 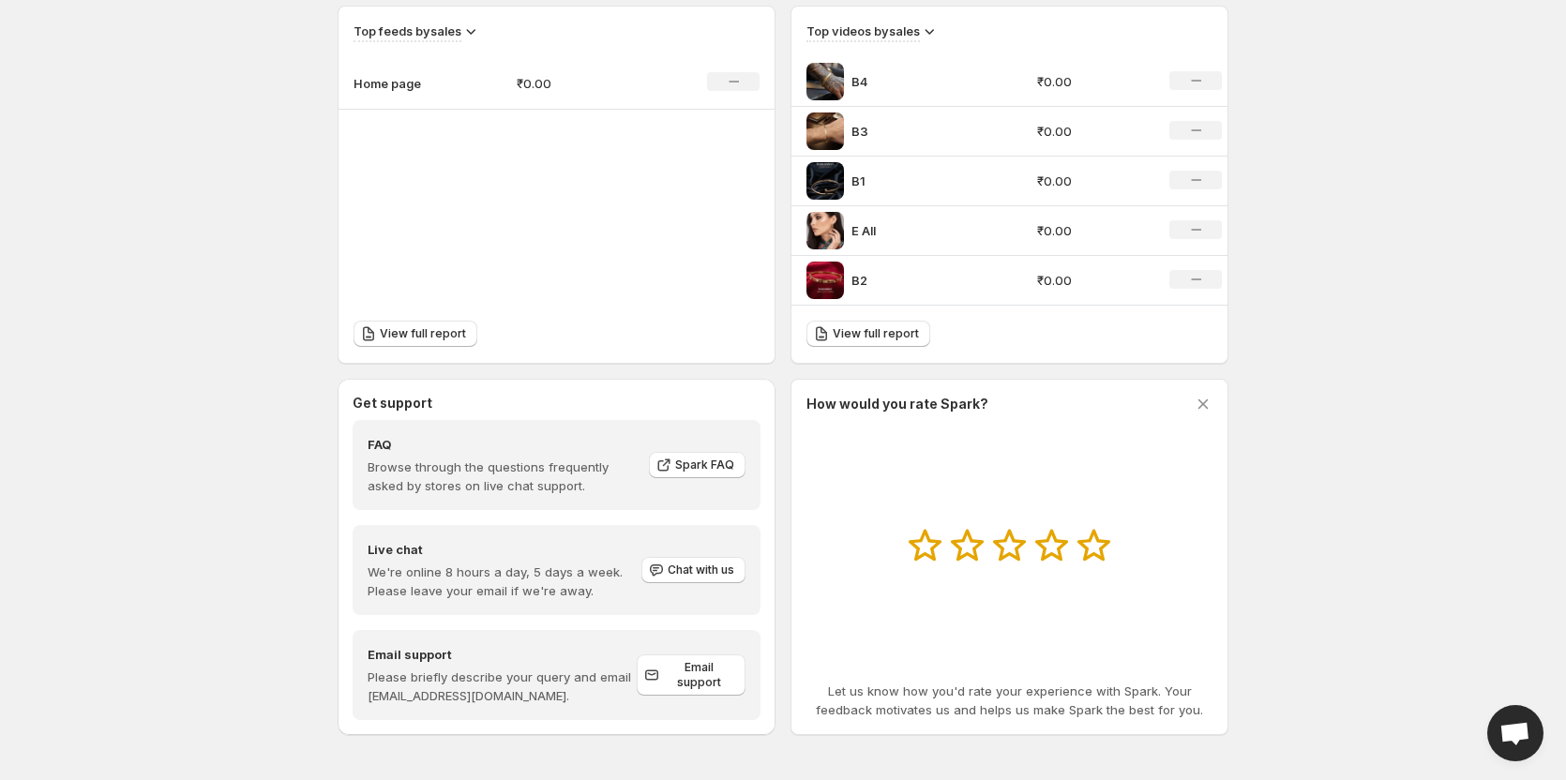 What do you see at coordinates (699, 675) in the screenshot?
I see `span: Email support` at bounding box center [699, 675].